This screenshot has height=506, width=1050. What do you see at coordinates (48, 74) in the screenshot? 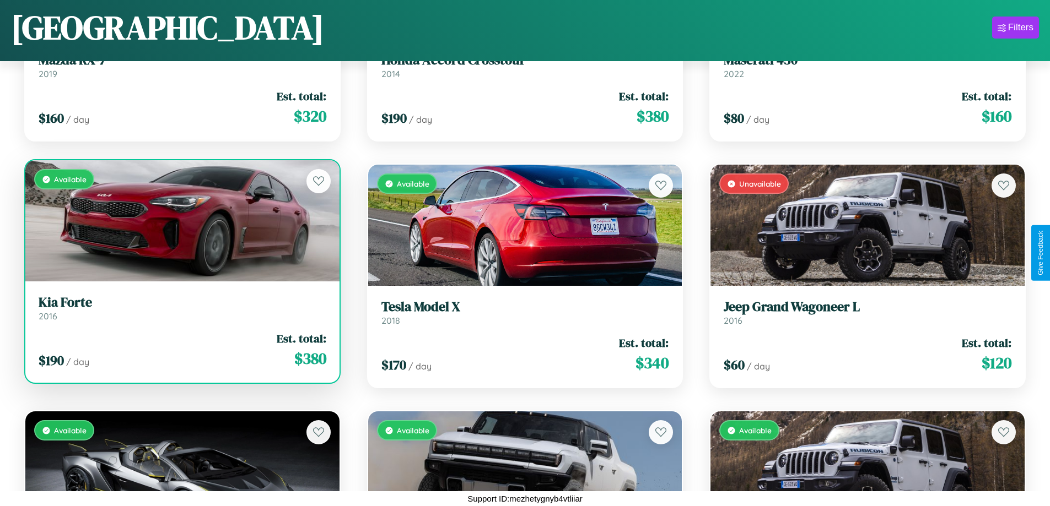
I see `span: 2019` at bounding box center [48, 74].